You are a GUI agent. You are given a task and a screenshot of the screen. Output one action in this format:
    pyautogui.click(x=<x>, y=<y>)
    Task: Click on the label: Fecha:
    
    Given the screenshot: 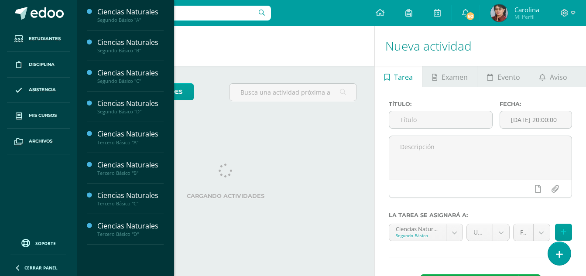 What is the action you would take?
    pyautogui.click(x=536, y=104)
    